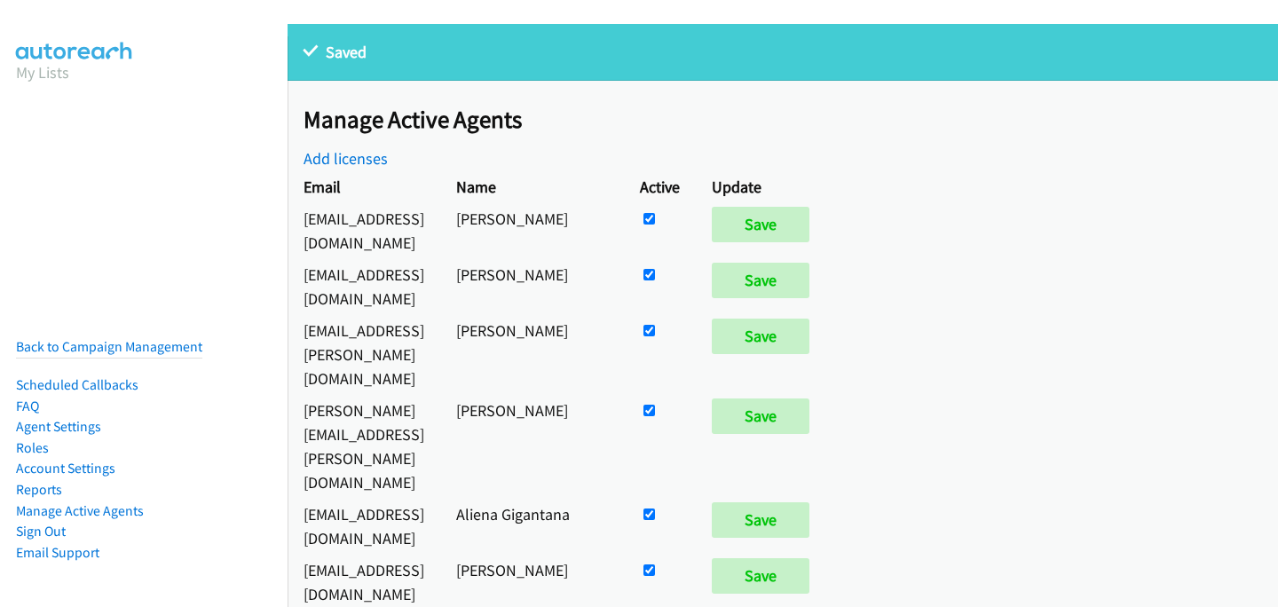 The image size is (1278, 607). What do you see at coordinates (783, 51) in the screenshot?
I see `p: Saved` at bounding box center [783, 51].